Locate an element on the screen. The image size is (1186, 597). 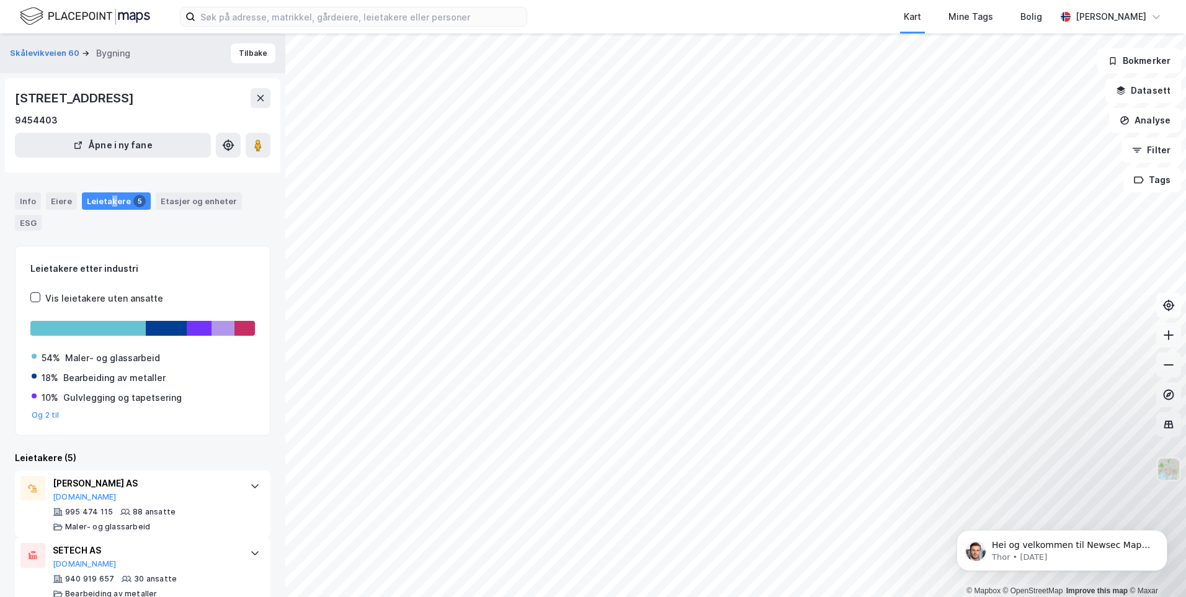
button: Bokmerker is located at coordinates (1139, 61).